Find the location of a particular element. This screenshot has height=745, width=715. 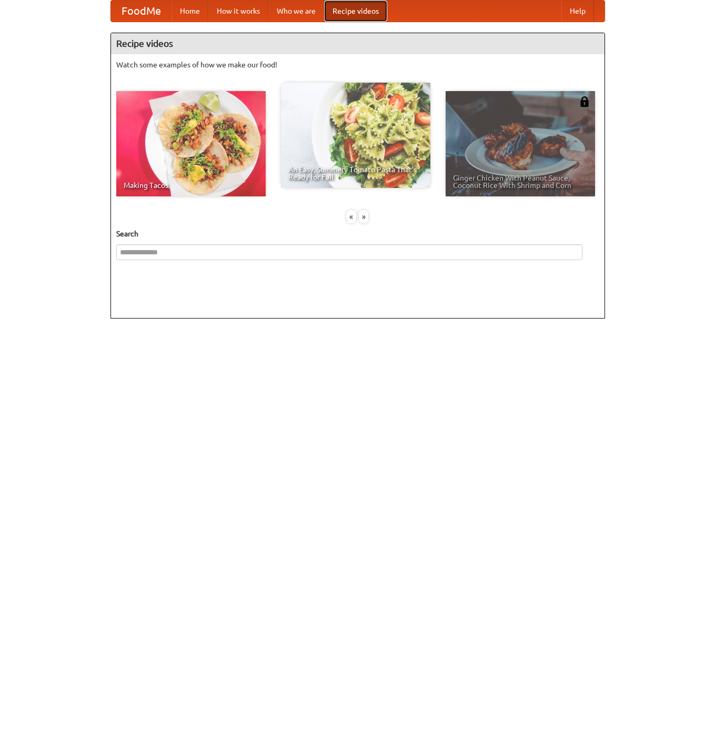

h5: Search is located at coordinates (358, 234).